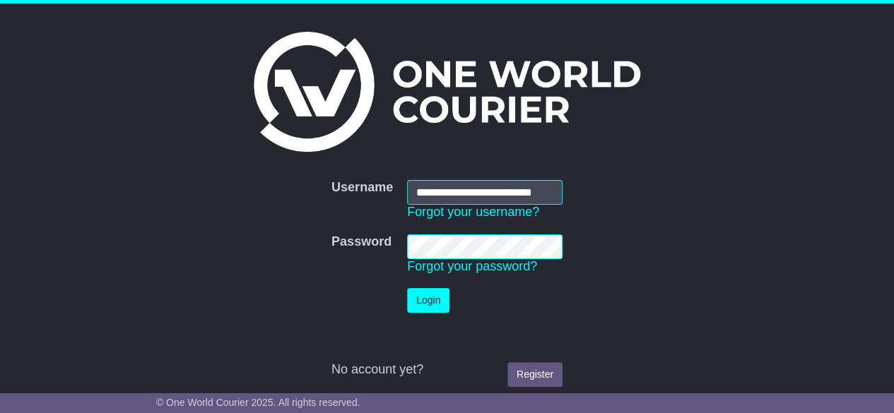  Describe the element at coordinates (428, 300) in the screenshot. I see `button: Login` at that location.